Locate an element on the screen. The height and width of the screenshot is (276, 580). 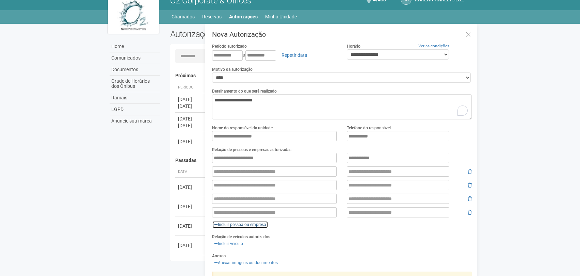
a: Ramais is located at coordinates (135, 98).